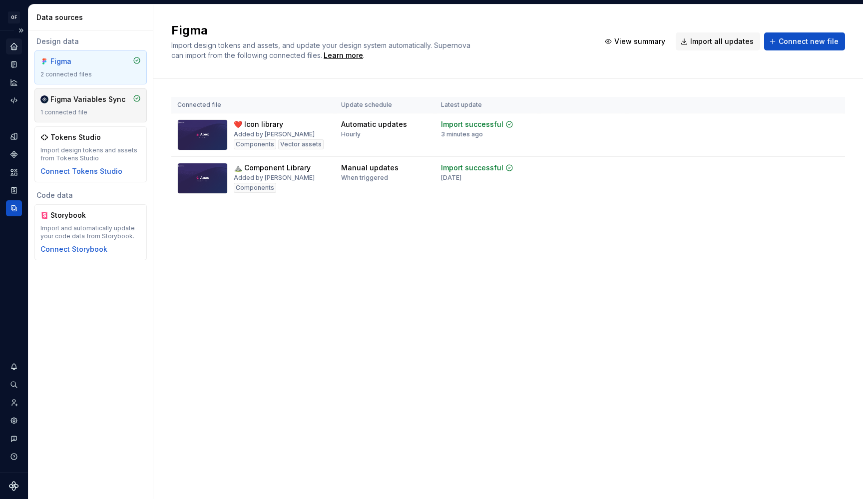  What do you see at coordinates (14, 46) in the screenshot?
I see `div: Home` at bounding box center [14, 46].